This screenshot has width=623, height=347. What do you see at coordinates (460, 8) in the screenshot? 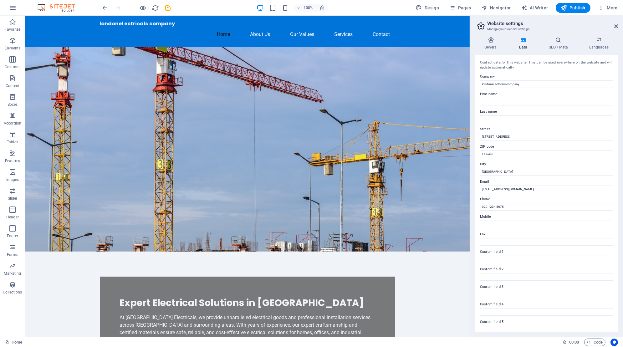
I see `button: Pages` at bounding box center [460, 8].